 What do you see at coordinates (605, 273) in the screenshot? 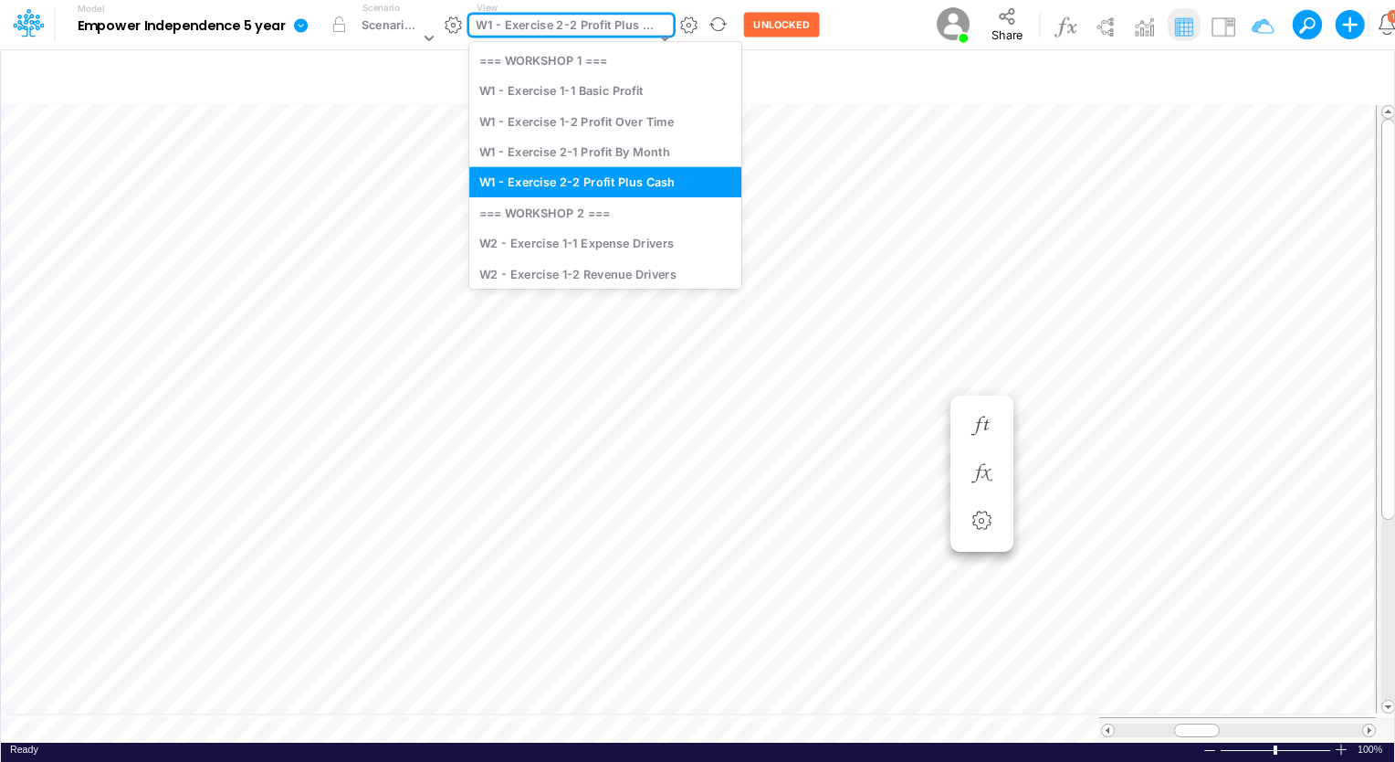
I see `div: W2 - Exercise 1-2 Revenue Drivers` at bounding box center [605, 273].